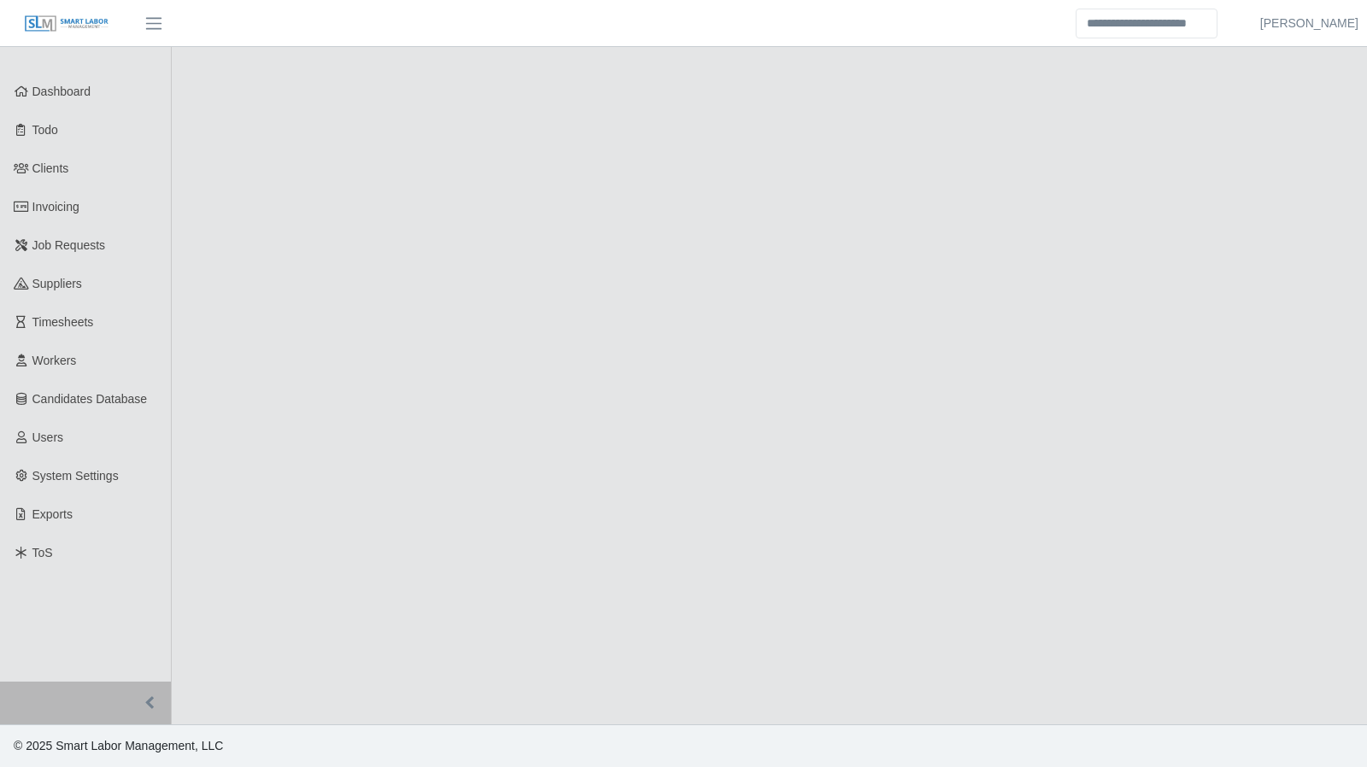  I want to click on span: Suppliers, so click(57, 284).